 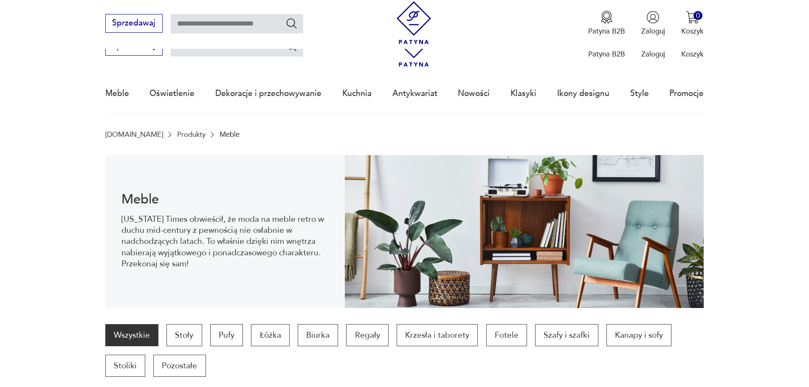 I want to click on a: Oświetlenie, so click(x=172, y=93).